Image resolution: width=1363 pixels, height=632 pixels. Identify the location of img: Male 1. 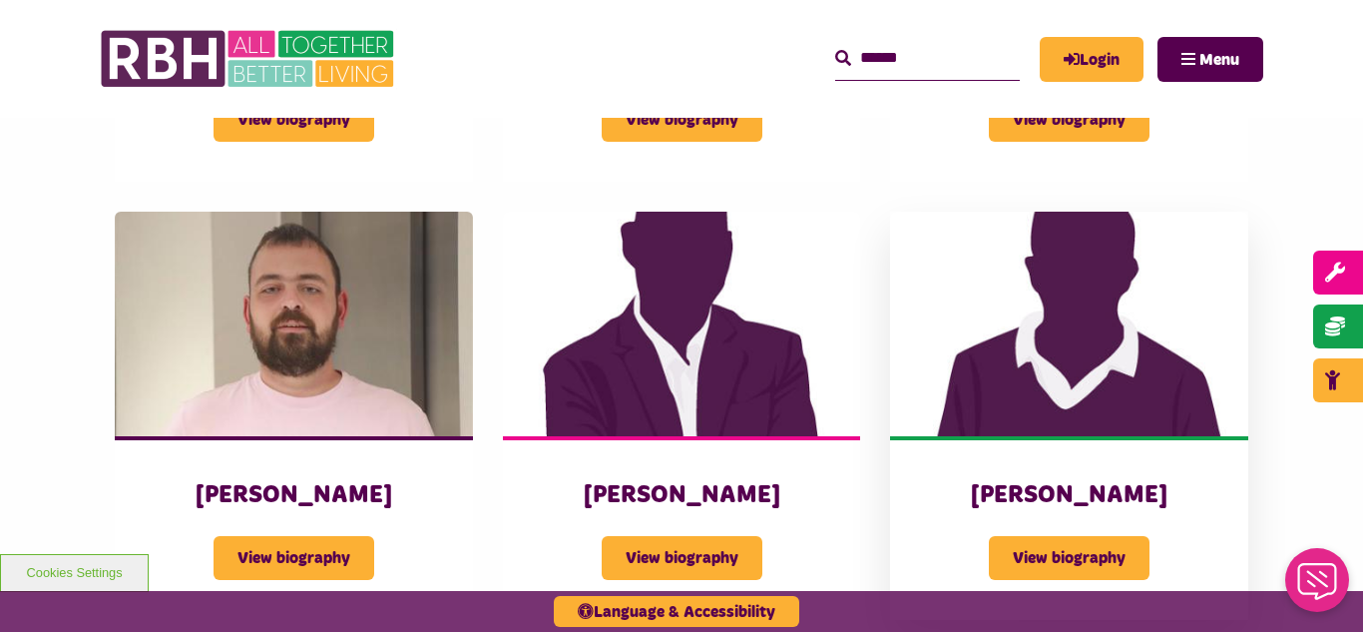
(681, 323).